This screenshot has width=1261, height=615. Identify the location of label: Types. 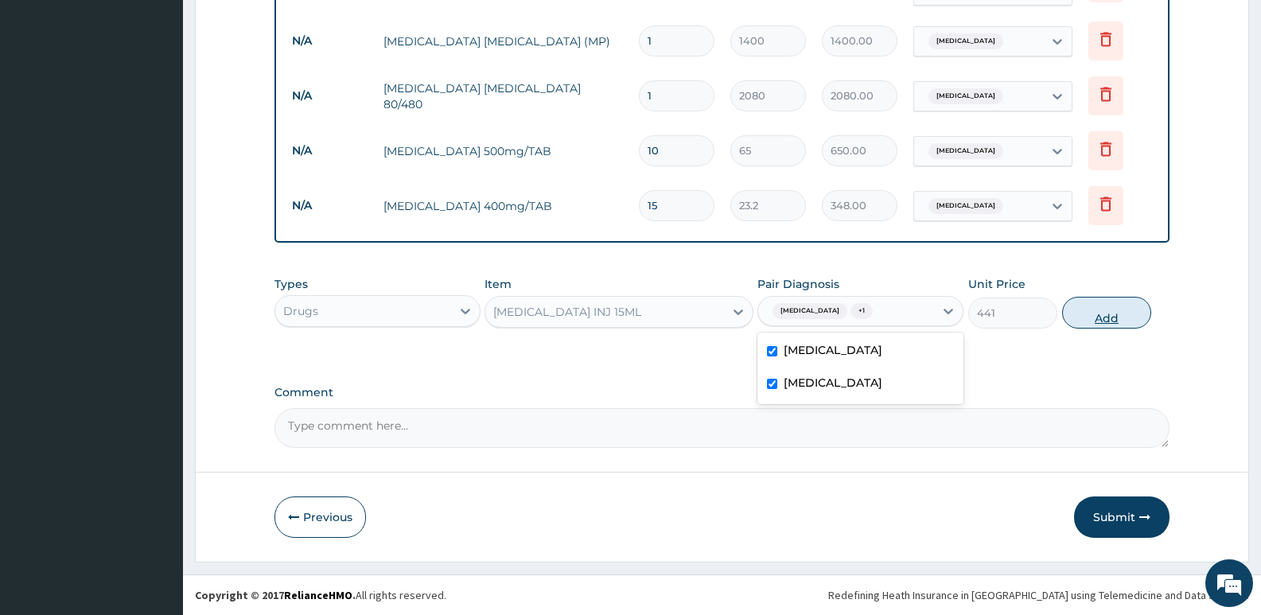
(291, 284).